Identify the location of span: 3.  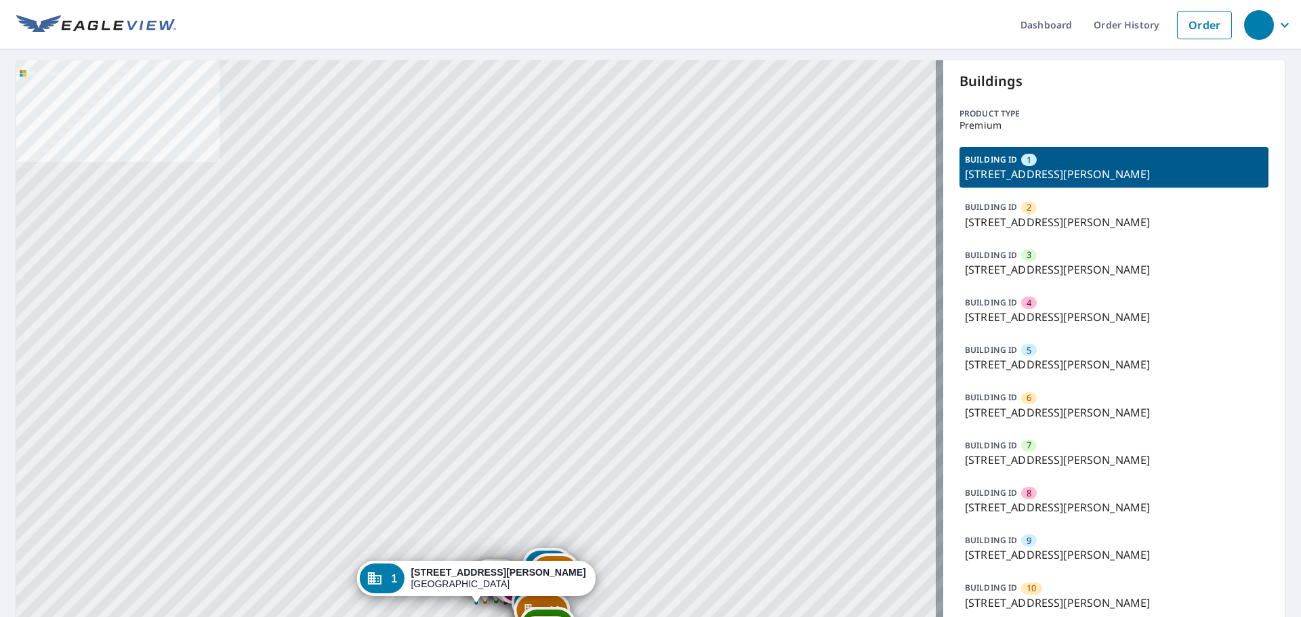
(1028, 255).